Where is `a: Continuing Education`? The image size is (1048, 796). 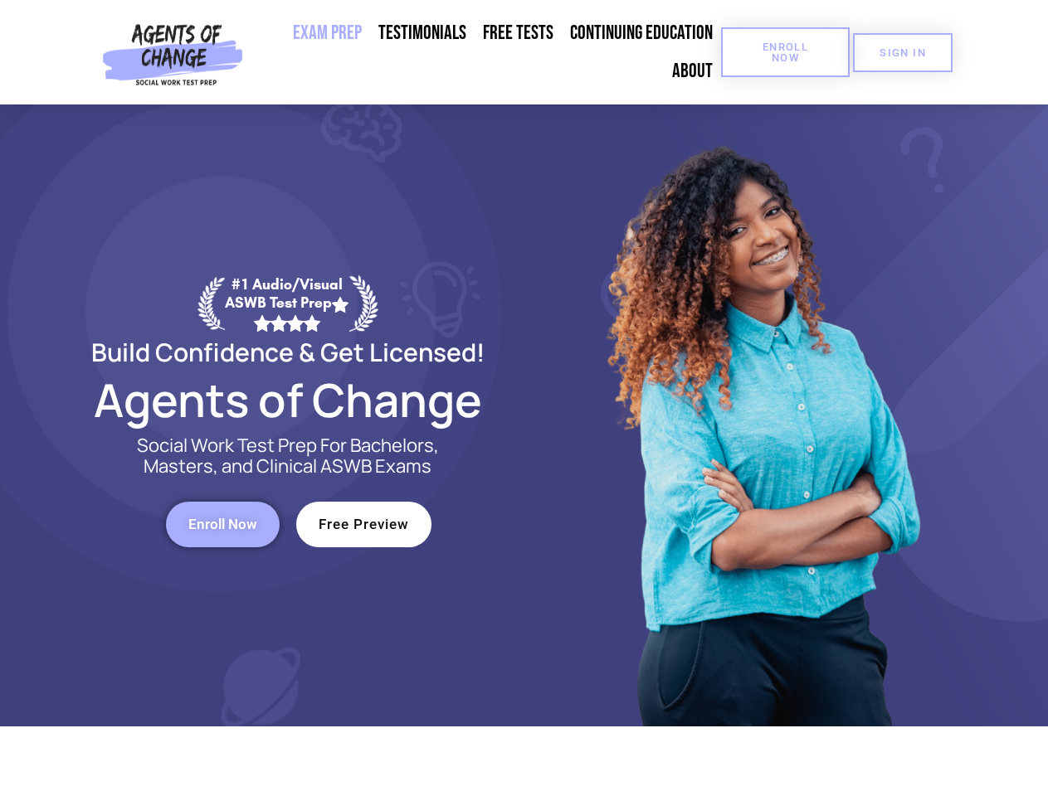 a: Continuing Education is located at coordinates (641, 33).